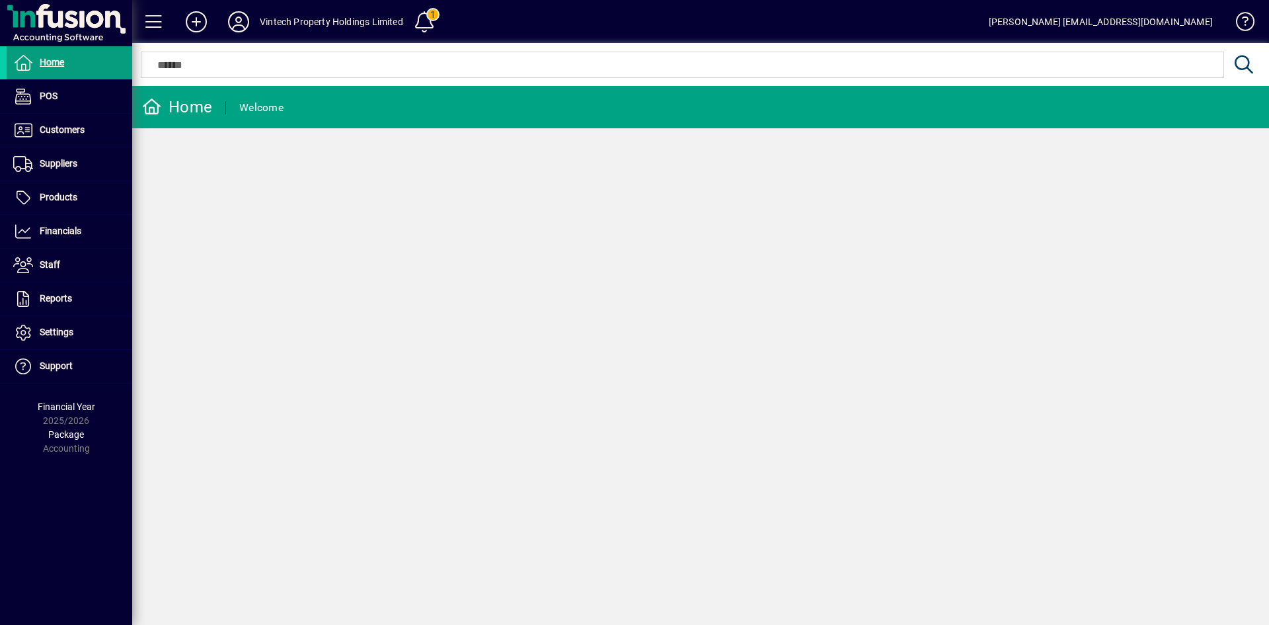 The width and height of the screenshot is (1269, 625). I want to click on button: Profile, so click(239, 22).